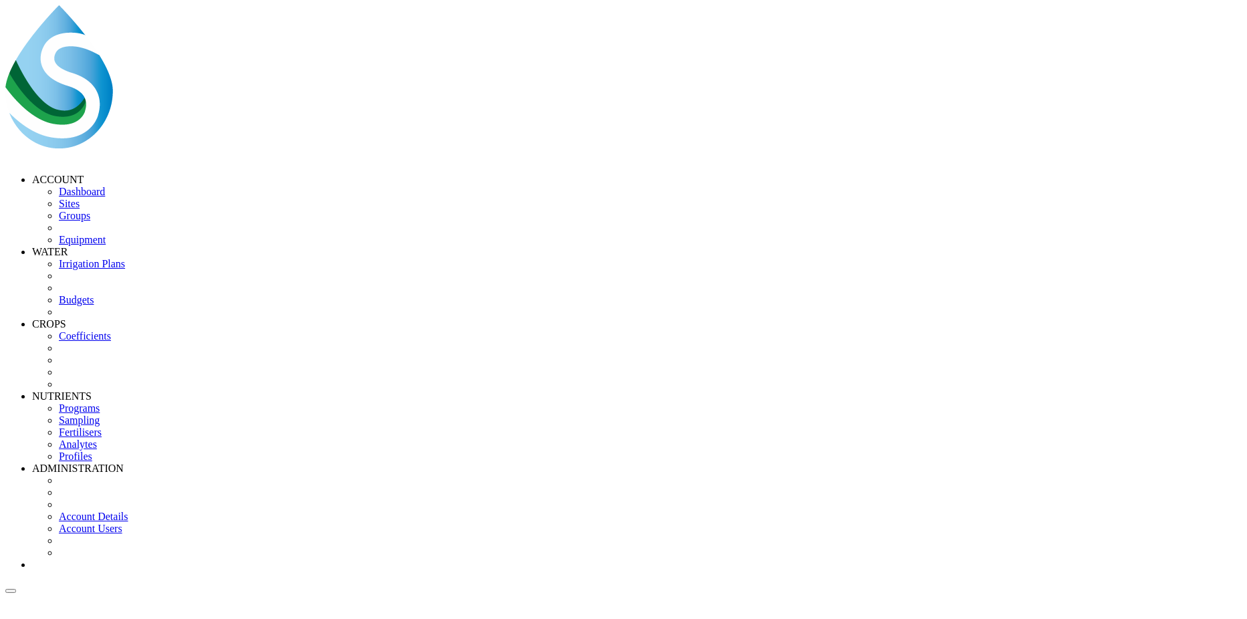 Image resolution: width=1247 pixels, height=619 pixels. Describe the element at coordinates (79, 420) in the screenshot. I see `span: Sampling` at that location.